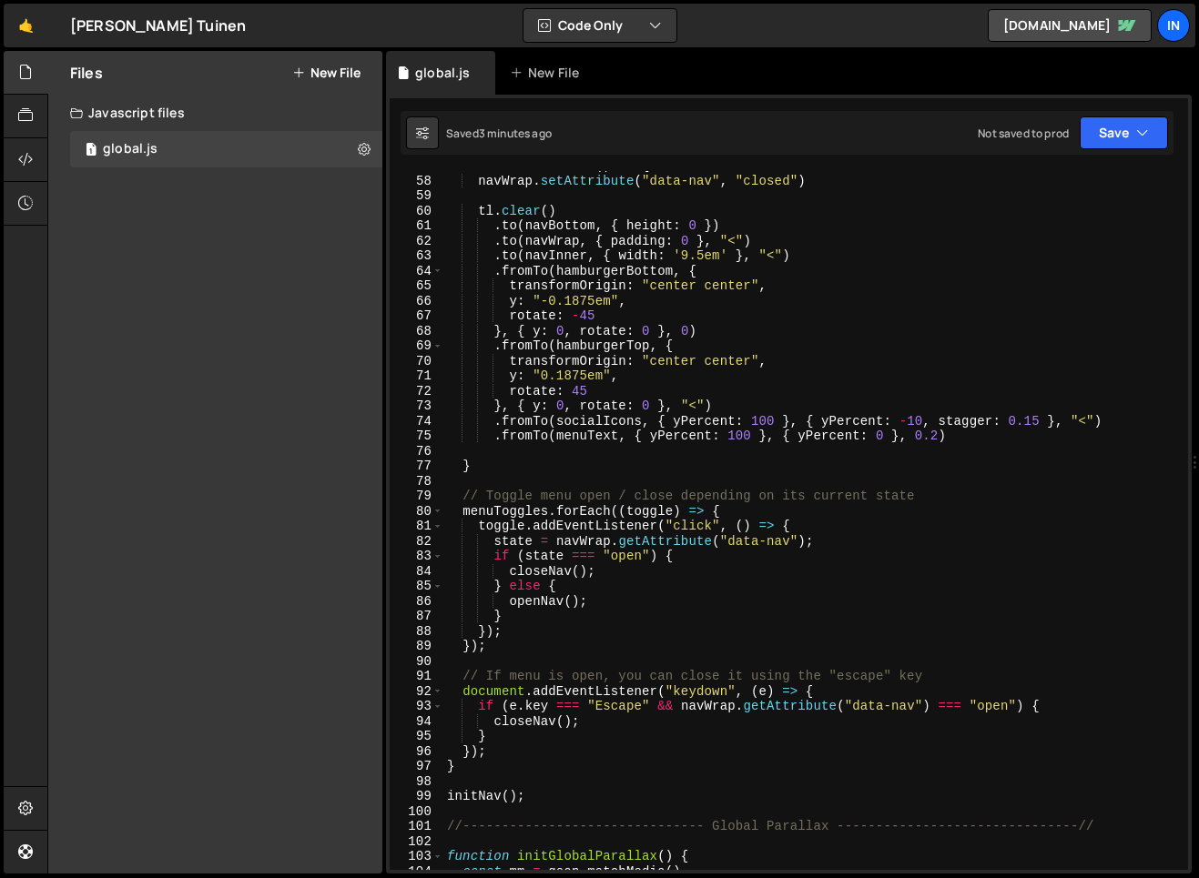 The image size is (1199, 878). I want to click on div: 67, so click(416, 316).